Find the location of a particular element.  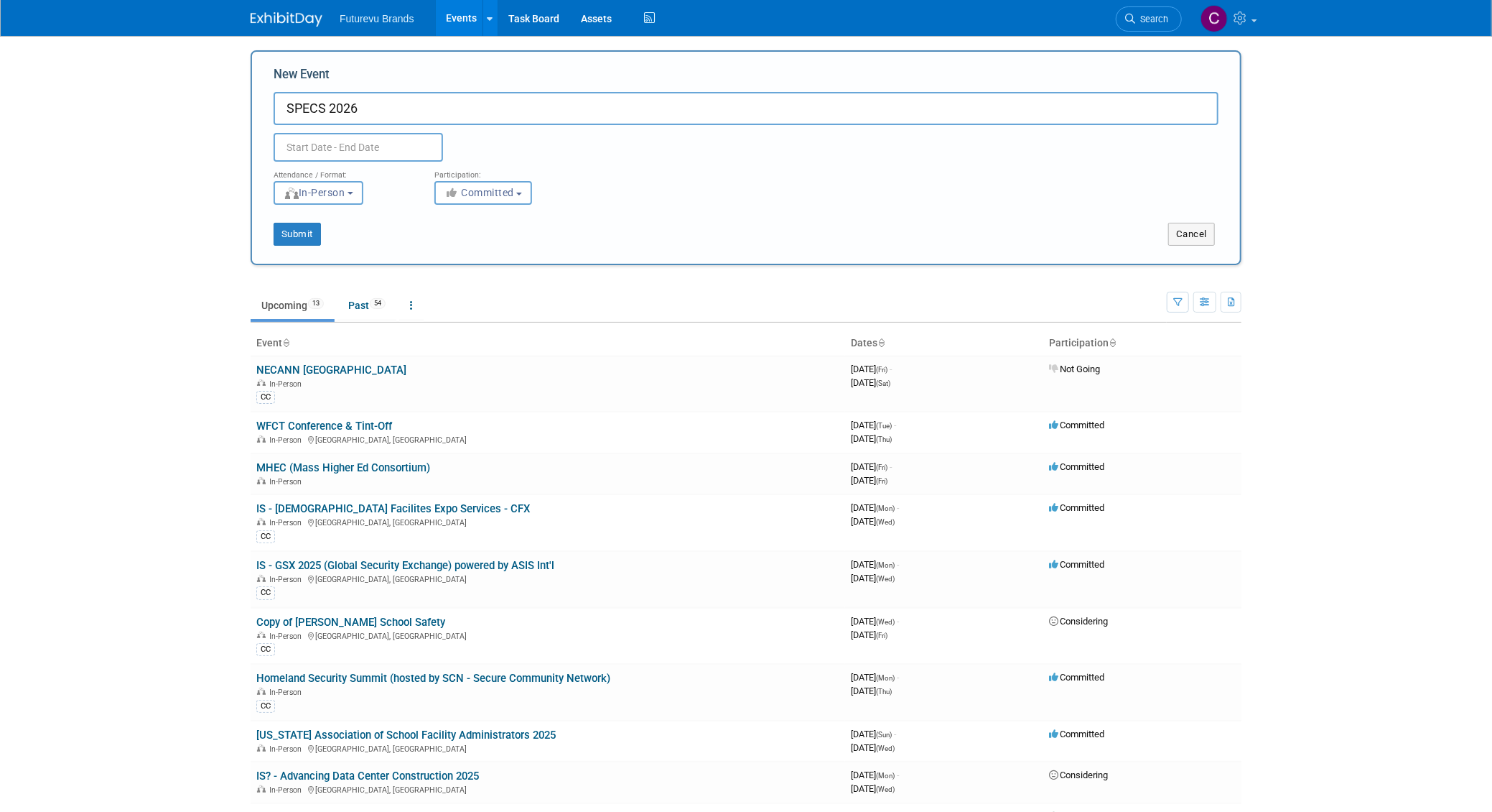

a: Sort by Start Date is located at coordinates (881, 343).